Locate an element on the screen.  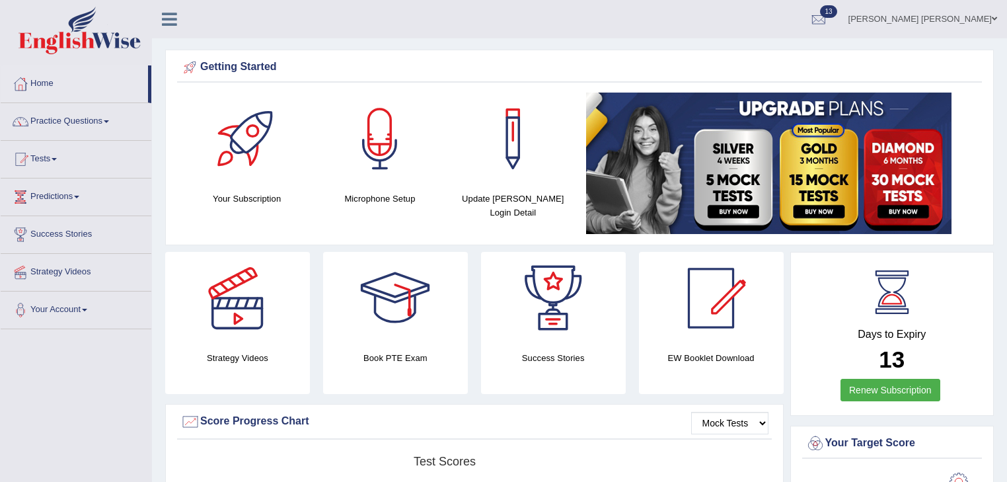
b: 13 is located at coordinates (891, 359).